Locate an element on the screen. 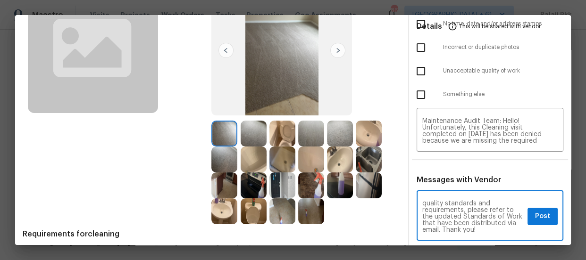 The image size is (586, 260). span: Messages with Vendor is located at coordinates (459, 180).